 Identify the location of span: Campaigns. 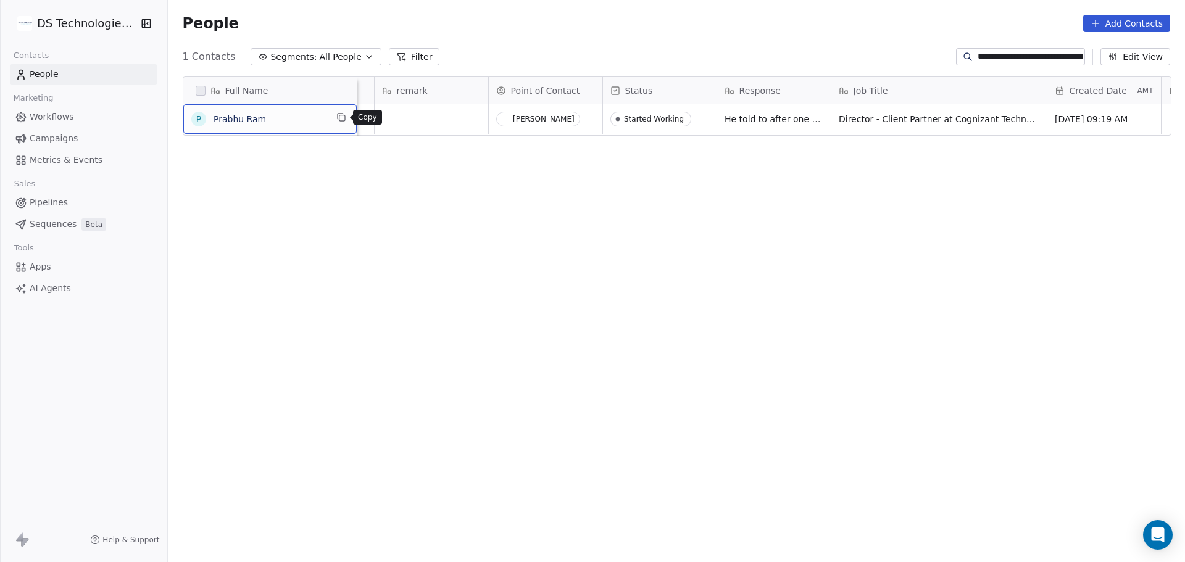
(54, 138).